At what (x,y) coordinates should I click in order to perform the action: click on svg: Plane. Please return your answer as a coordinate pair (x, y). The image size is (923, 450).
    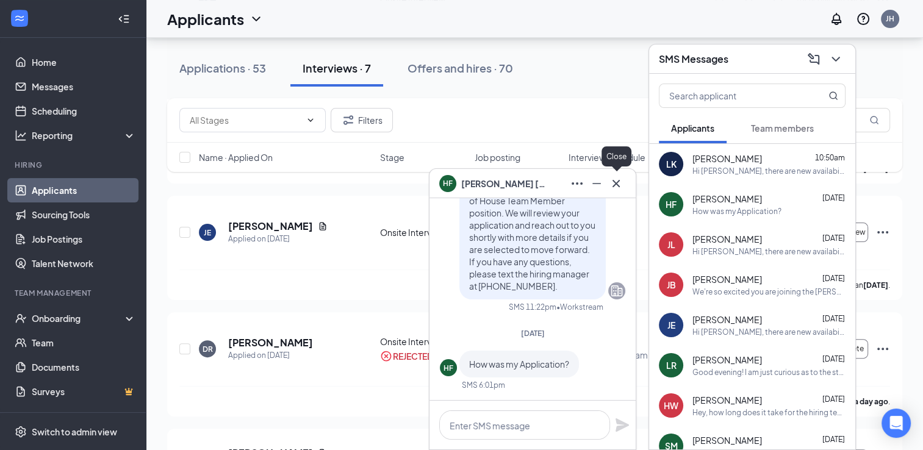
    Looking at the image, I should click on (622, 425).